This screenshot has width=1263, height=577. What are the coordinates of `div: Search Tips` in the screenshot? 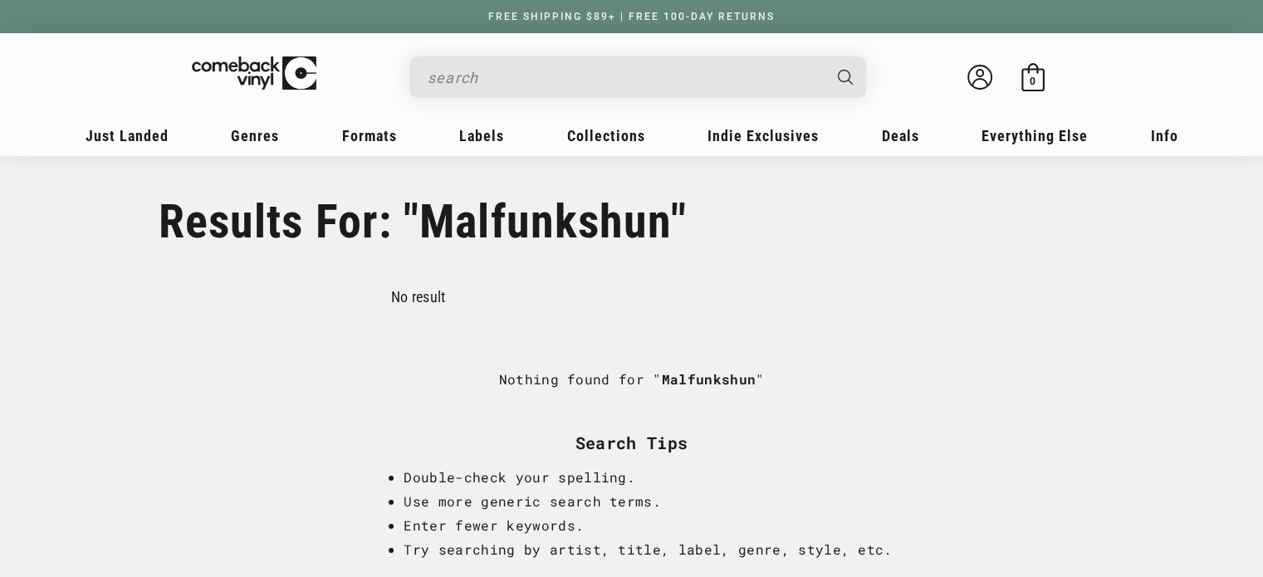 It's located at (631, 442).